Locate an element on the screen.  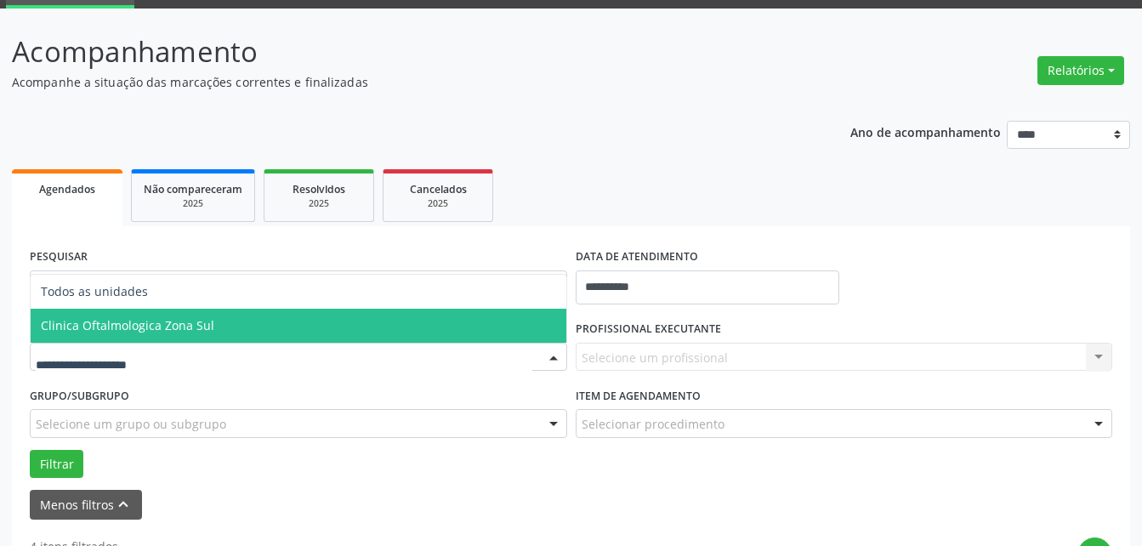
p: Ano de acompanhamento is located at coordinates (925, 131).